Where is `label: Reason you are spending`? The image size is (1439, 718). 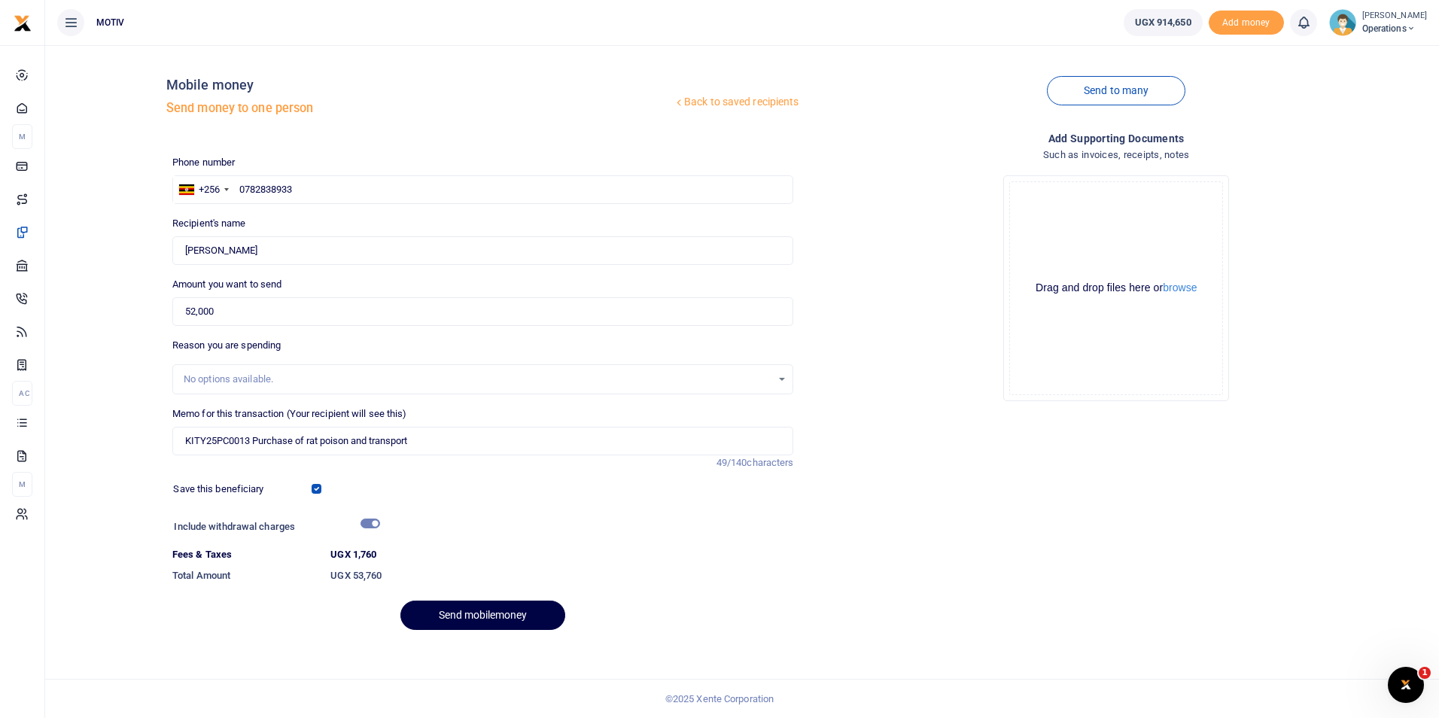 label: Reason you are spending is located at coordinates (226, 345).